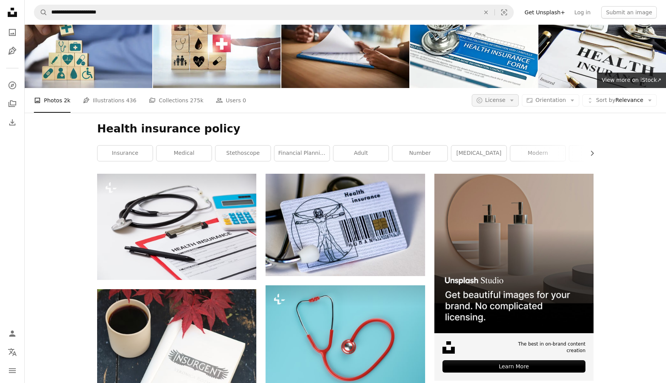  I want to click on button: scroll list to the right, so click(590, 153).